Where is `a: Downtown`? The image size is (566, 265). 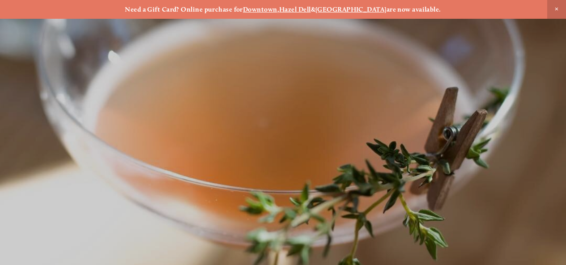 a: Downtown is located at coordinates (260, 9).